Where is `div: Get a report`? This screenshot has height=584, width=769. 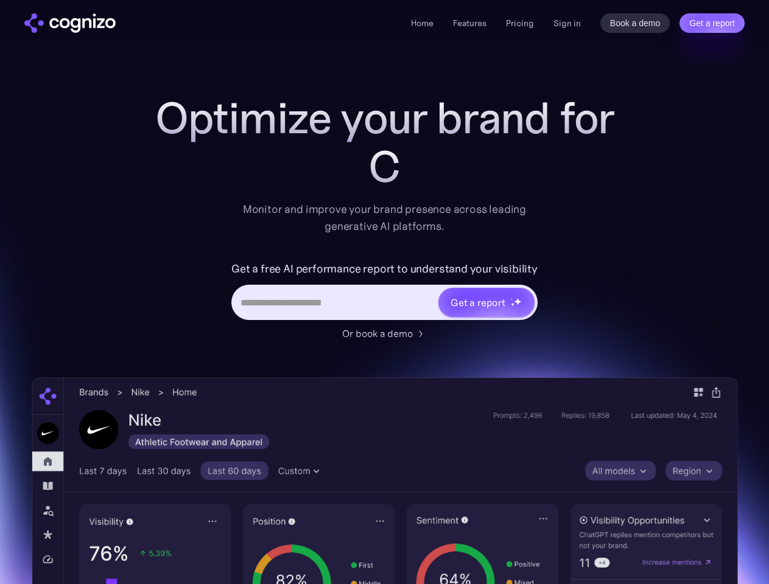 div: Get a report is located at coordinates (478, 302).